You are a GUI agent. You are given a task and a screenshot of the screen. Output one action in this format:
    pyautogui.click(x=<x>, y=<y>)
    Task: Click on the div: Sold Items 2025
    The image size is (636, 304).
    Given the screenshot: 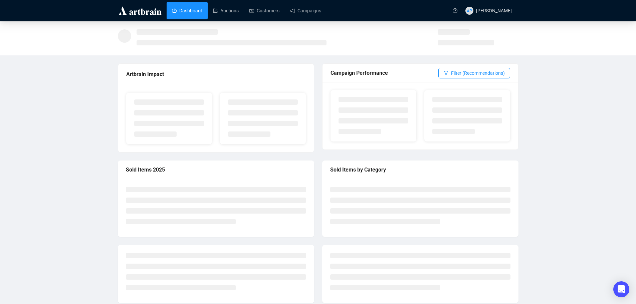 What is the action you would take?
    pyautogui.click(x=216, y=170)
    